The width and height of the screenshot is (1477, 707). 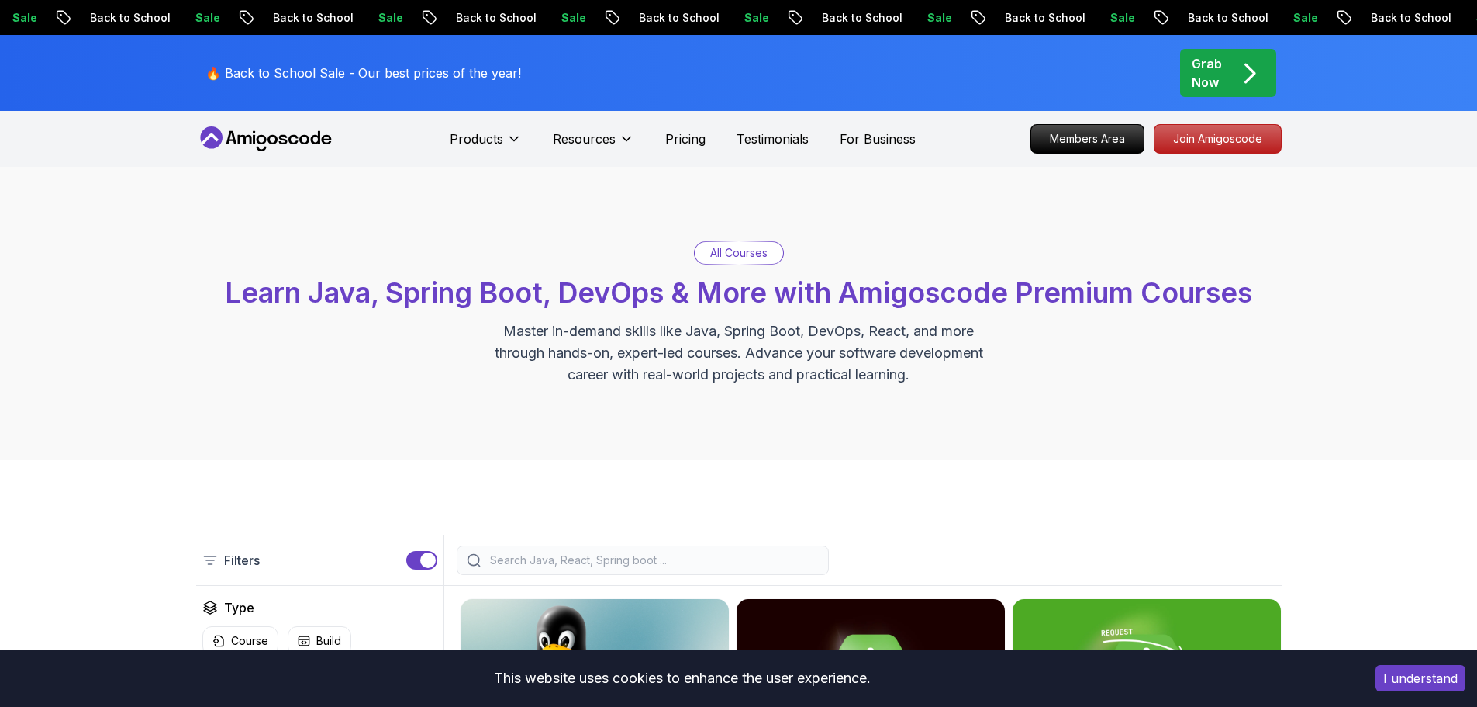 I want to click on a: Join Amigoscode, so click(x=1218, y=139).